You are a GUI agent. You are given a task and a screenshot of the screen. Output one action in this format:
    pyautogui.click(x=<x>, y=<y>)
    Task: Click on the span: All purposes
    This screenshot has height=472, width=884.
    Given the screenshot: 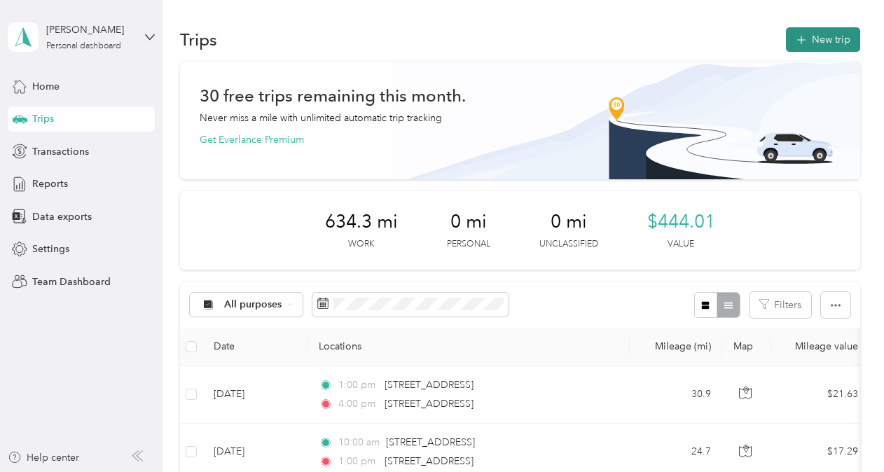 What is the action you would take?
    pyautogui.click(x=253, y=305)
    